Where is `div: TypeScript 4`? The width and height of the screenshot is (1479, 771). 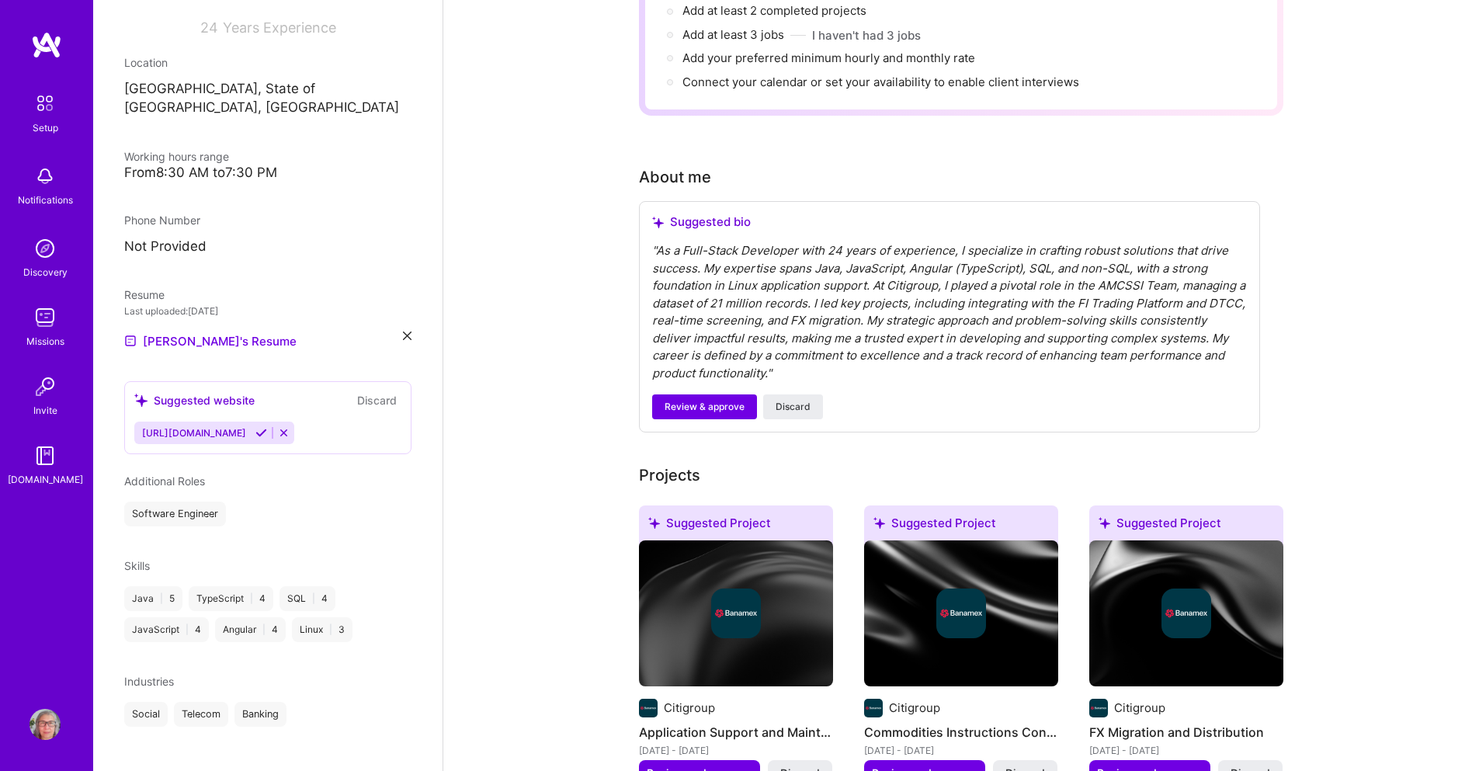 div: TypeScript 4 is located at coordinates (231, 599).